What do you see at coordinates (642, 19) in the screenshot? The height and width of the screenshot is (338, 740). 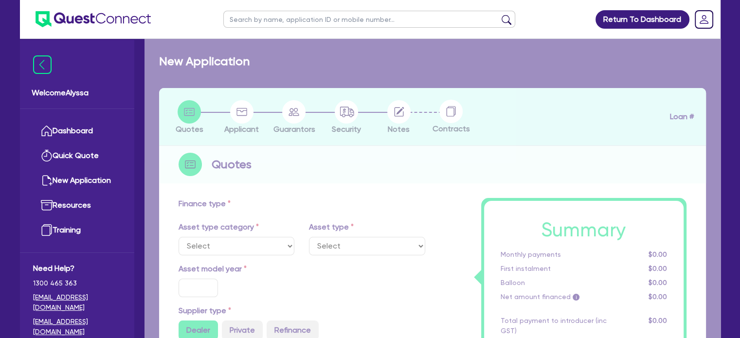 I see `a: Return To Dashboard` at bounding box center [642, 19].